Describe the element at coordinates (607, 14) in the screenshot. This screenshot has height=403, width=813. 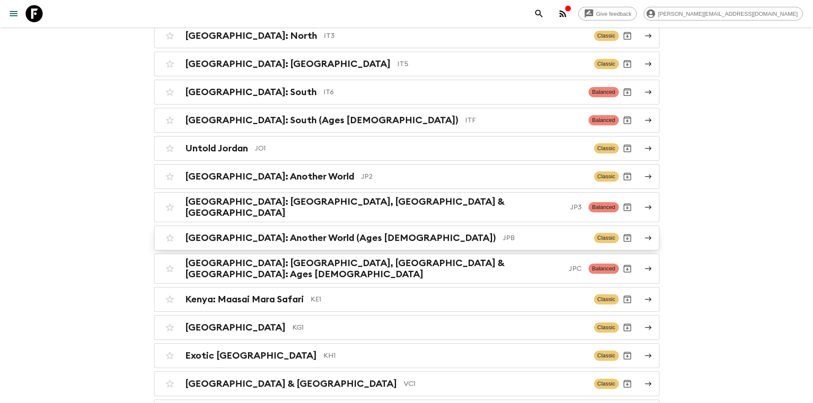
I see `a: Give feedback` at that location.